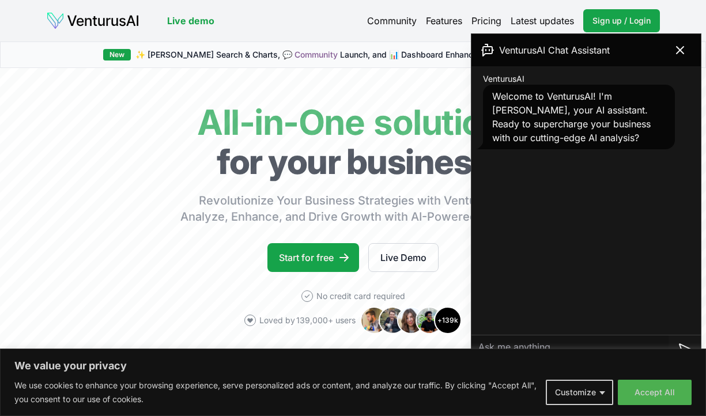  I want to click on button: Accept All, so click(655, 393).